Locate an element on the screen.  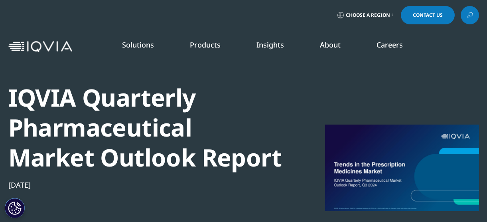
a: Solutions is located at coordinates (138, 45).